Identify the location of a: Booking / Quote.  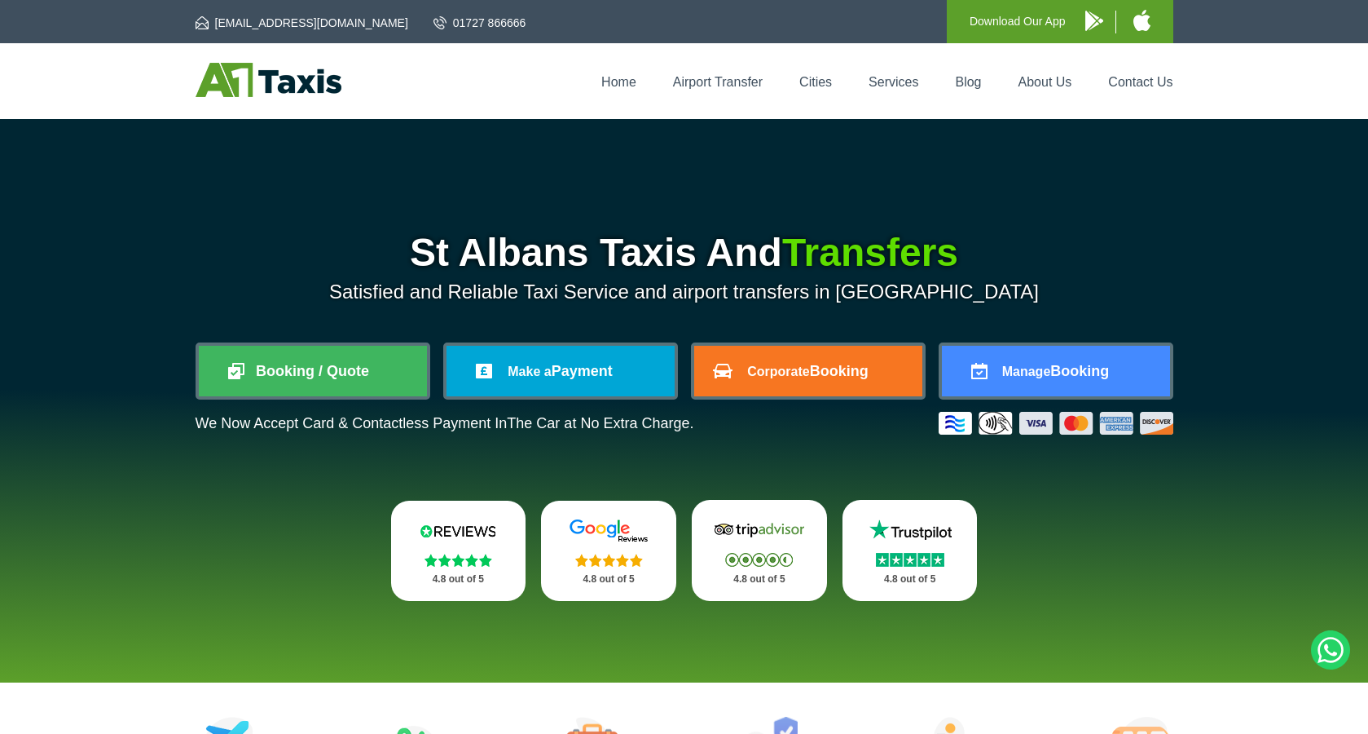
(313, 371).